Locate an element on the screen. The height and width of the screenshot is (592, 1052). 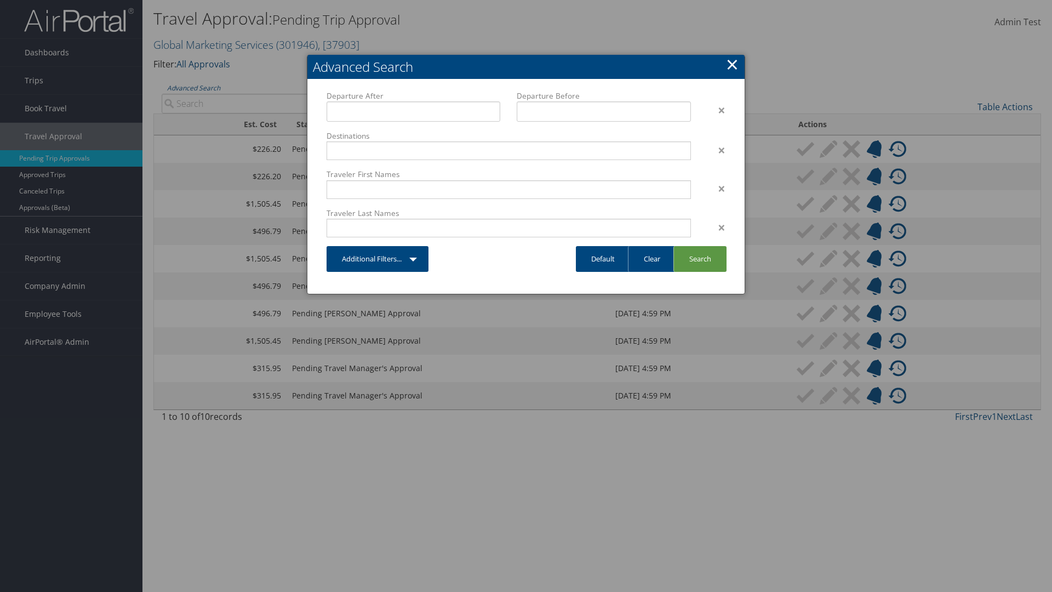
a: Clear is located at coordinates (652, 259).